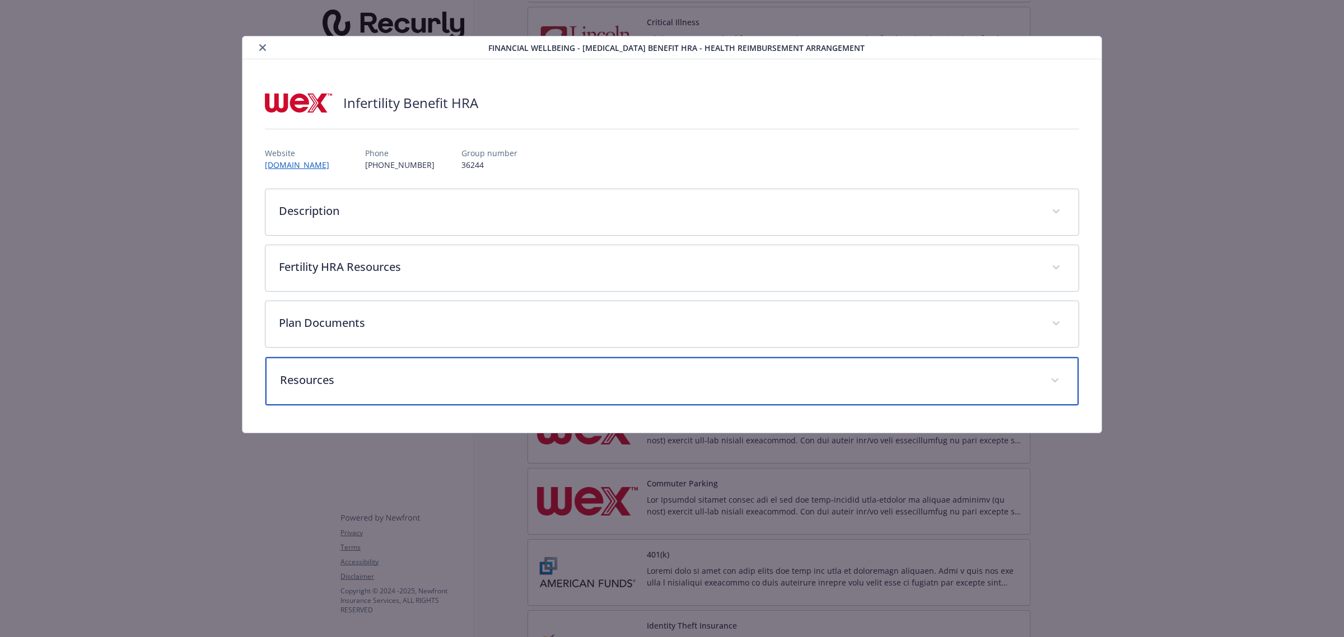 The image size is (1344, 637). What do you see at coordinates (298, 103) in the screenshot?
I see `img: Wex Inc.` at bounding box center [298, 103].